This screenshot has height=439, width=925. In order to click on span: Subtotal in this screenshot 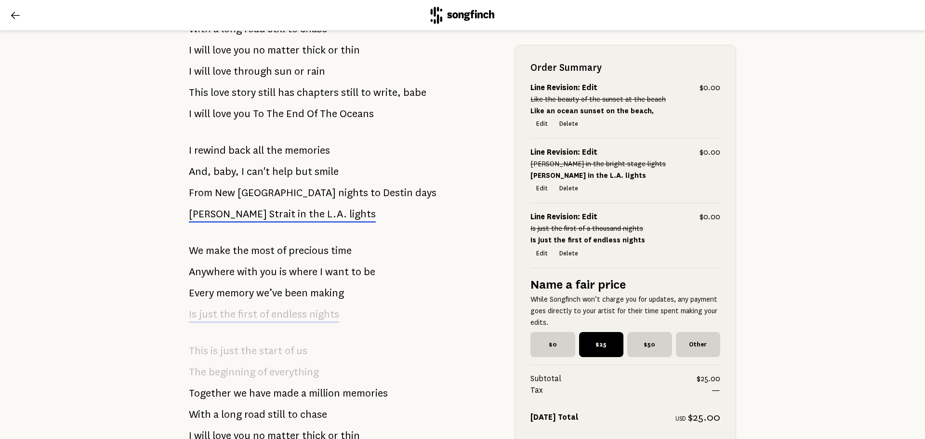, I will do `click(613, 378)`.